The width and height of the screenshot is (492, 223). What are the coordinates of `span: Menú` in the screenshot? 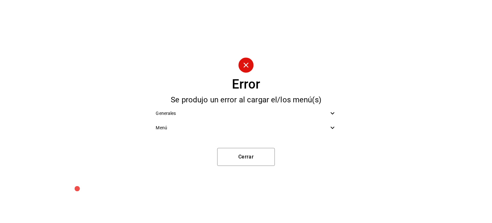 It's located at (242, 128).